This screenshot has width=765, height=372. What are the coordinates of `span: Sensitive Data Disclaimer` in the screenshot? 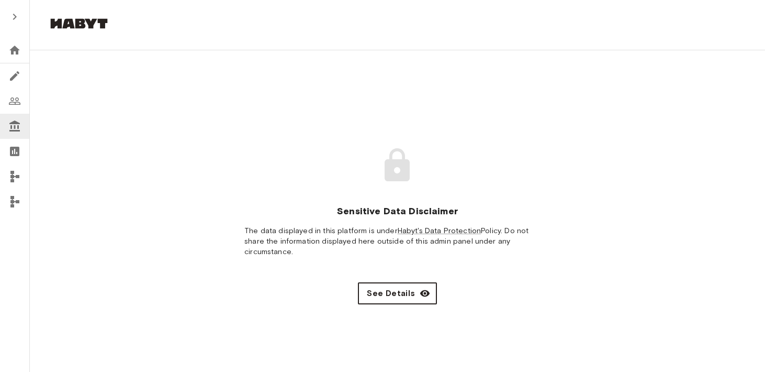 It's located at (397, 211).